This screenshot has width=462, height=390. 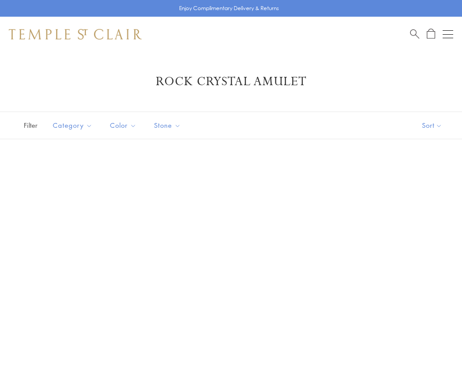 What do you see at coordinates (430, 34) in the screenshot?
I see `a: Open Shopping Bag` at bounding box center [430, 34].